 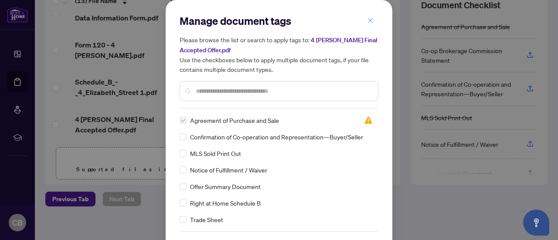 I want to click on img: status, so click(x=368, y=120).